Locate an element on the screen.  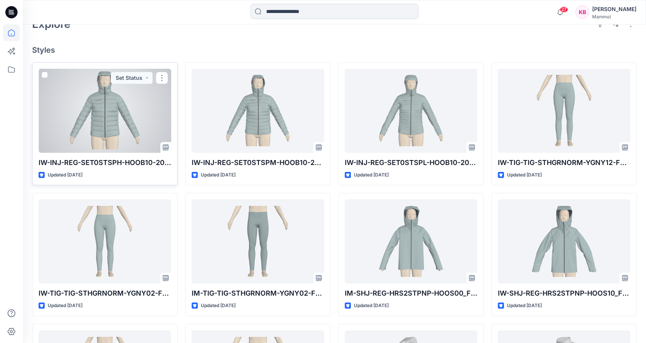
a: IW-SHJ-REG-HRS2STPNP-HOOS10_FW27 is located at coordinates (564, 241).